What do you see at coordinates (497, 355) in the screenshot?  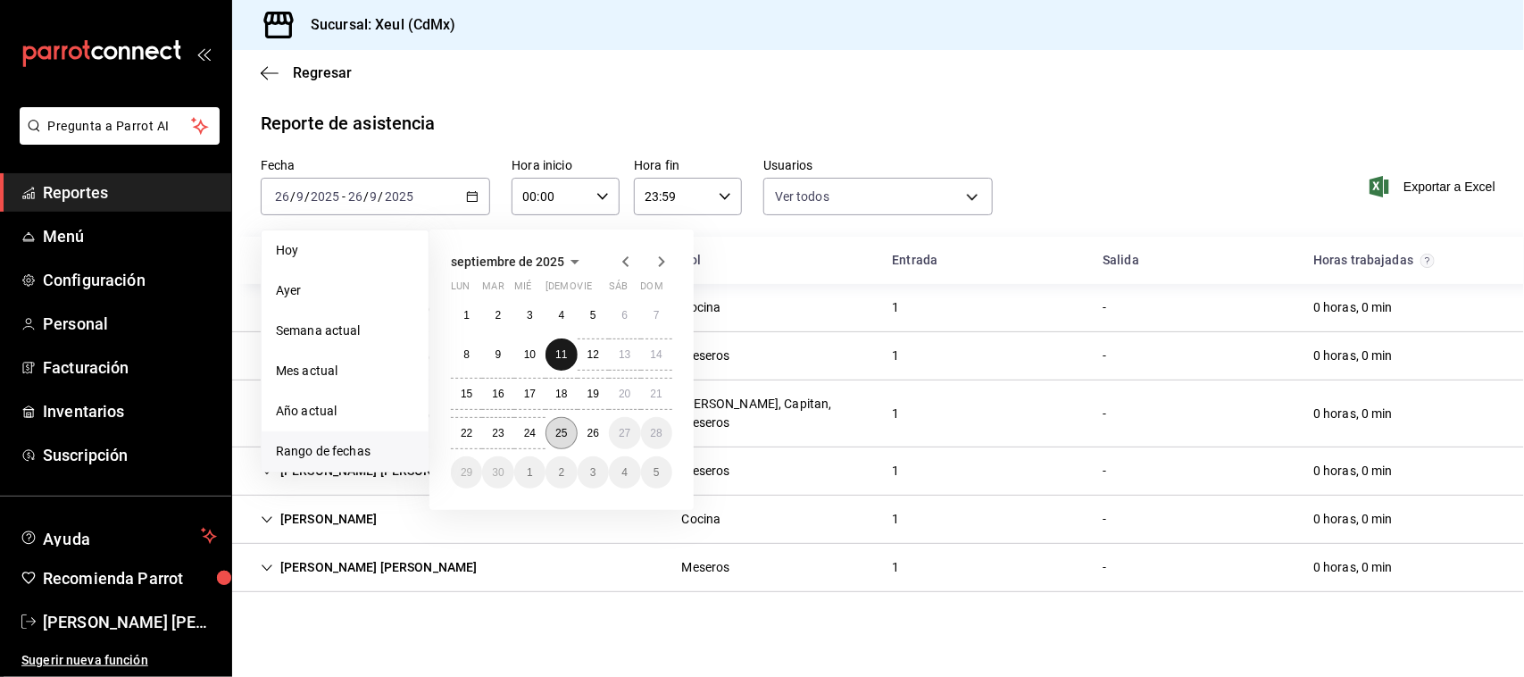 I see `button: 9 de septiembre de 2025` at bounding box center [497, 355].